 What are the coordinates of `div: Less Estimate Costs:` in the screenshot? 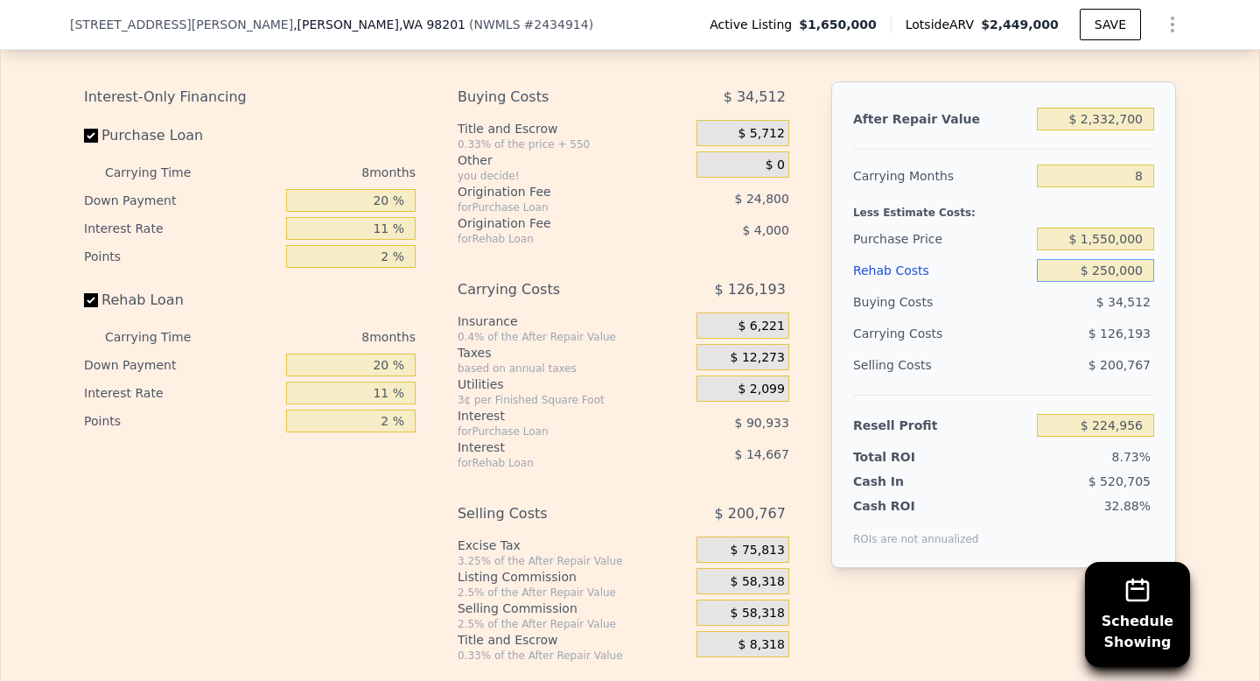 It's located at (1004, 207).